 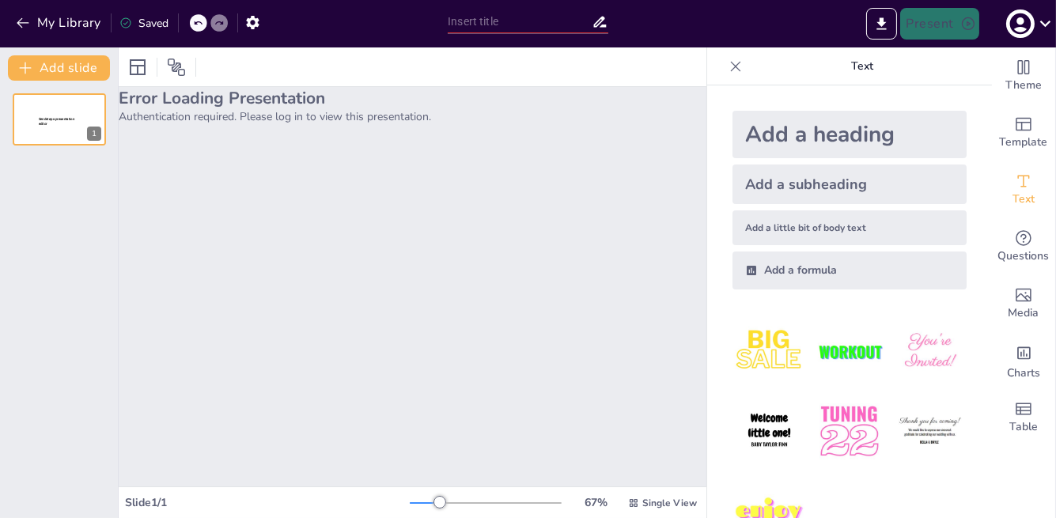 What do you see at coordinates (849, 351) in the screenshot?
I see `img: 2.jpeg` at bounding box center [849, 351].